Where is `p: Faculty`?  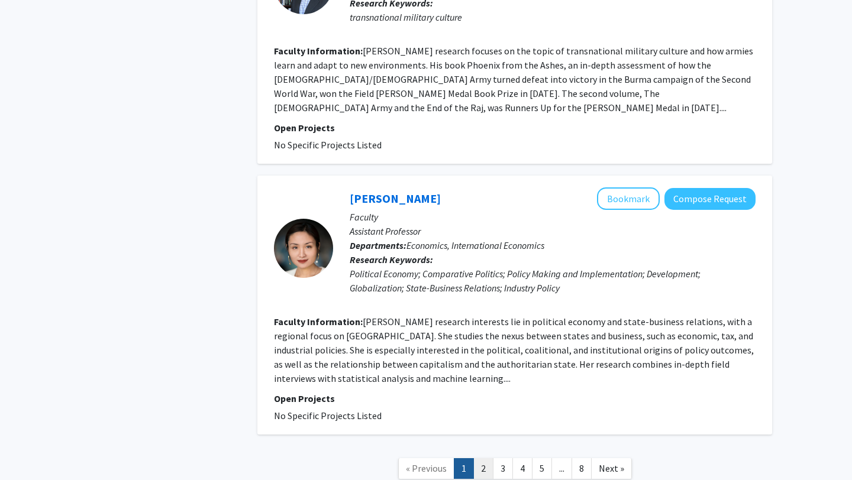
p: Faculty is located at coordinates (552, 217).